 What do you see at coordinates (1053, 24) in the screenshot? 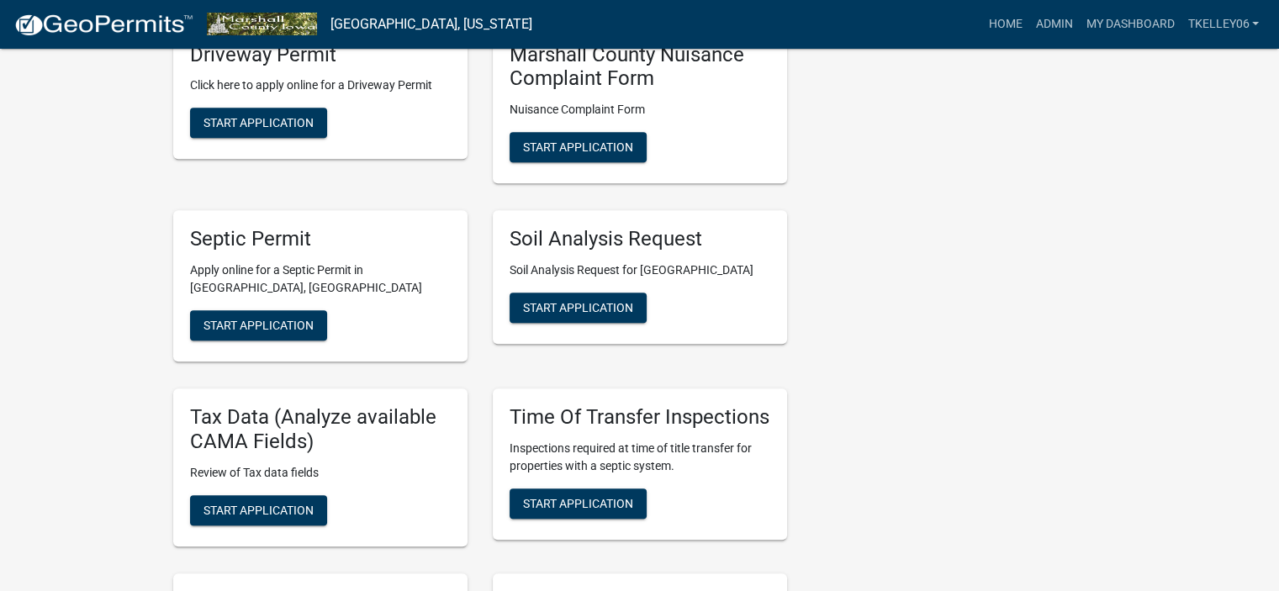
I see `a: Admin` at bounding box center [1053, 24].